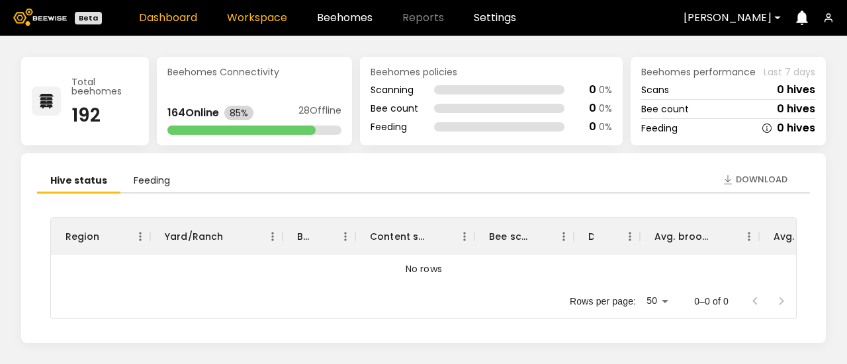 The height and width of the screenshot is (364, 847). Describe the element at coordinates (655, 90) in the screenshot. I see `div: Scans` at that location.